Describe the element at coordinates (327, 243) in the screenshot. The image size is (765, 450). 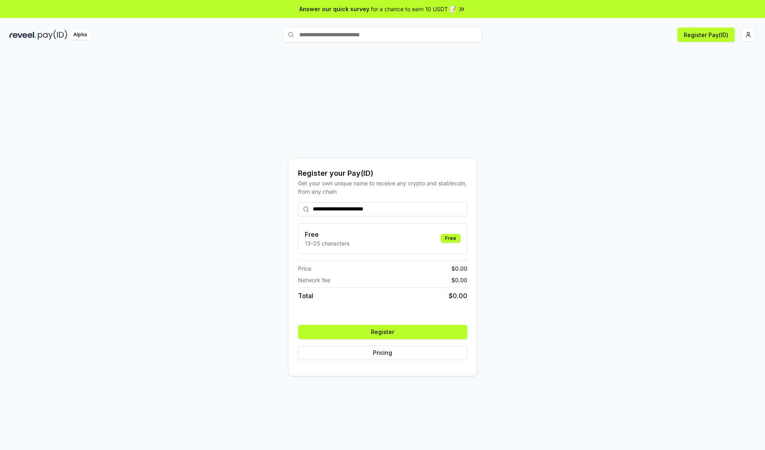
I see `p: 13-25 characters` at that location.